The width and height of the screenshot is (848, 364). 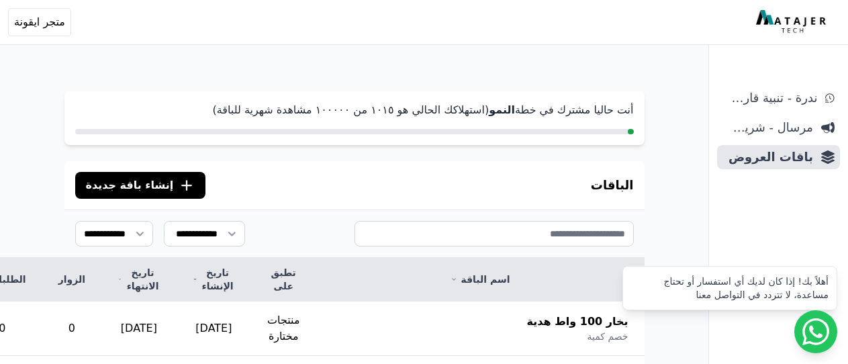 I want to click on span: مرسال - شريط دعاية, so click(x=767, y=128).